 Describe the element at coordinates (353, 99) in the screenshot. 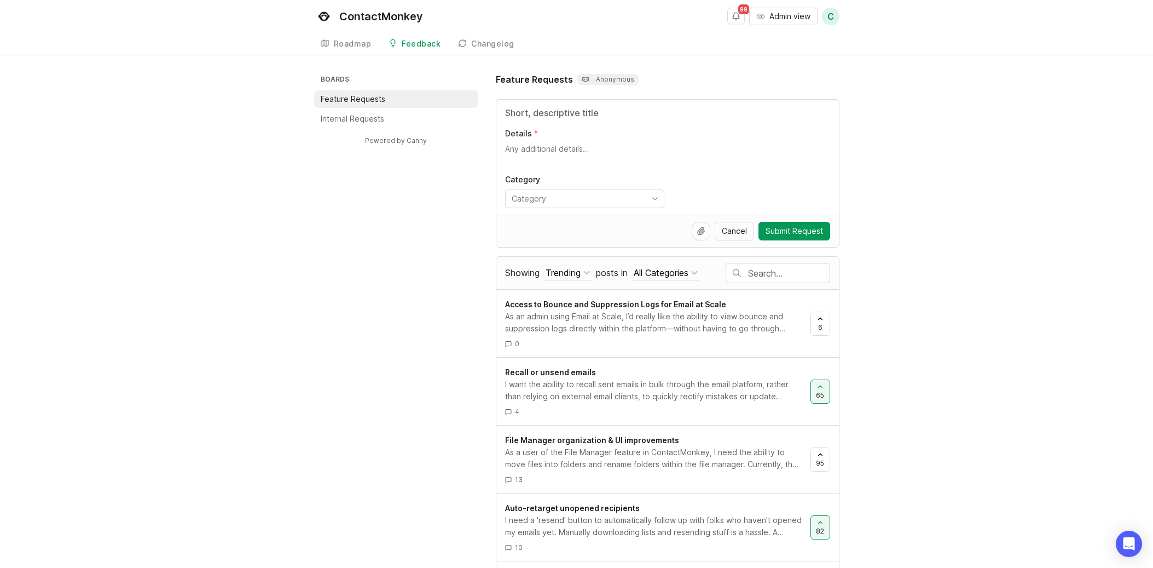

I see `p: Feature Requests` at that location.